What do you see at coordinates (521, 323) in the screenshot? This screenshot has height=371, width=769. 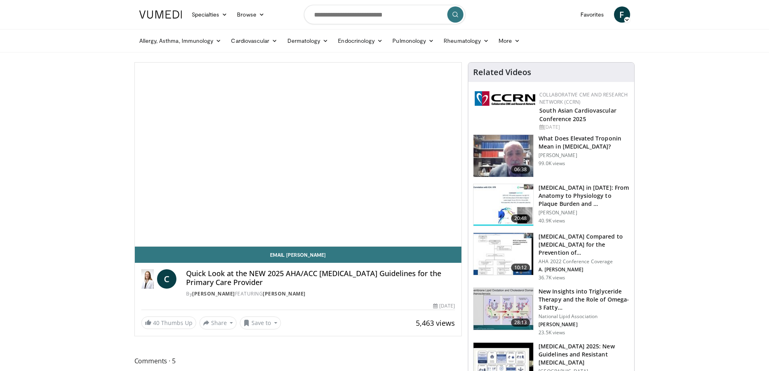 I see `span: 28:13` at bounding box center [521, 323].